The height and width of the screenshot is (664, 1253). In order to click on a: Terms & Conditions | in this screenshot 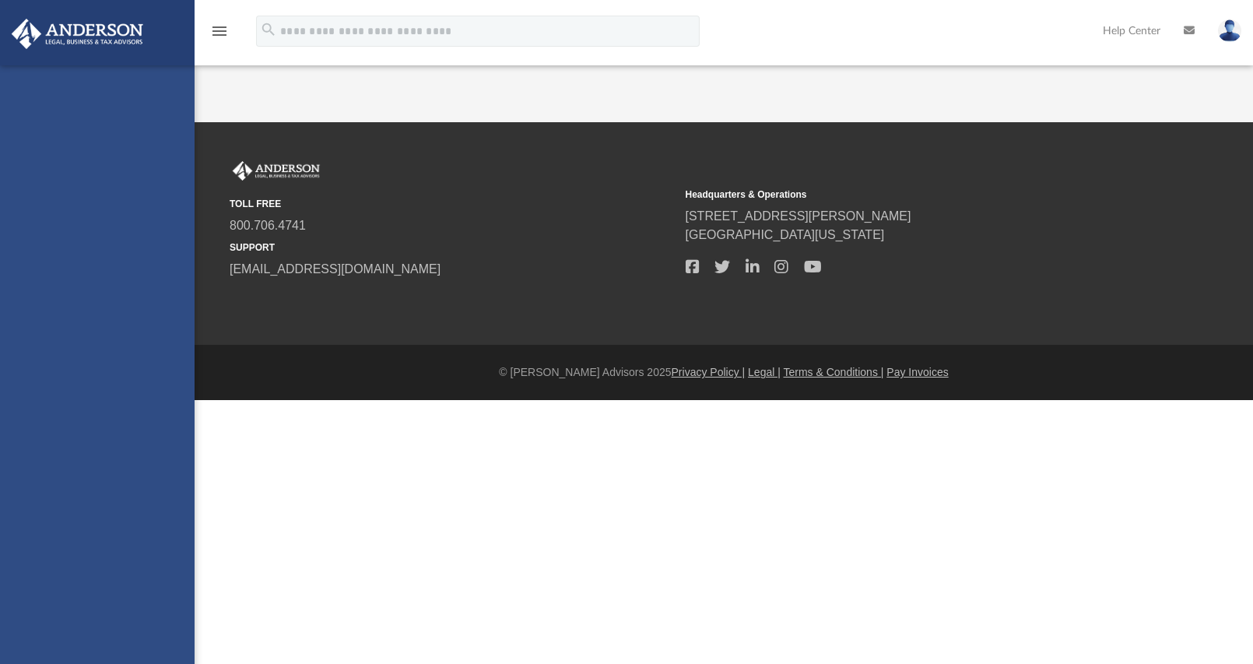, I will do `click(833, 372)`.